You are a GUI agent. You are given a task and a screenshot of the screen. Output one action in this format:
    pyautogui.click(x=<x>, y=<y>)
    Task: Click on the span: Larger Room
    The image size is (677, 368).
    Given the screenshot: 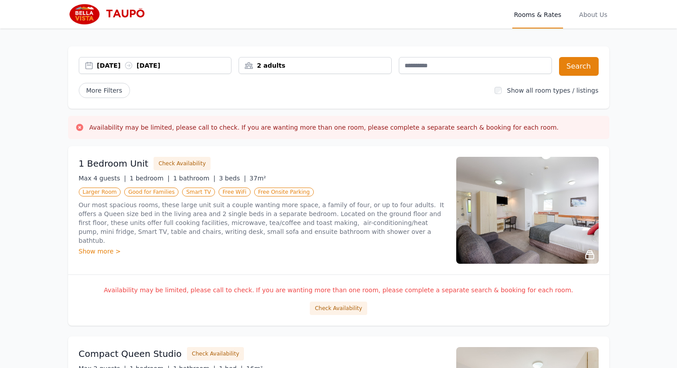 What is the action you would take?
    pyautogui.click(x=100, y=192)
    